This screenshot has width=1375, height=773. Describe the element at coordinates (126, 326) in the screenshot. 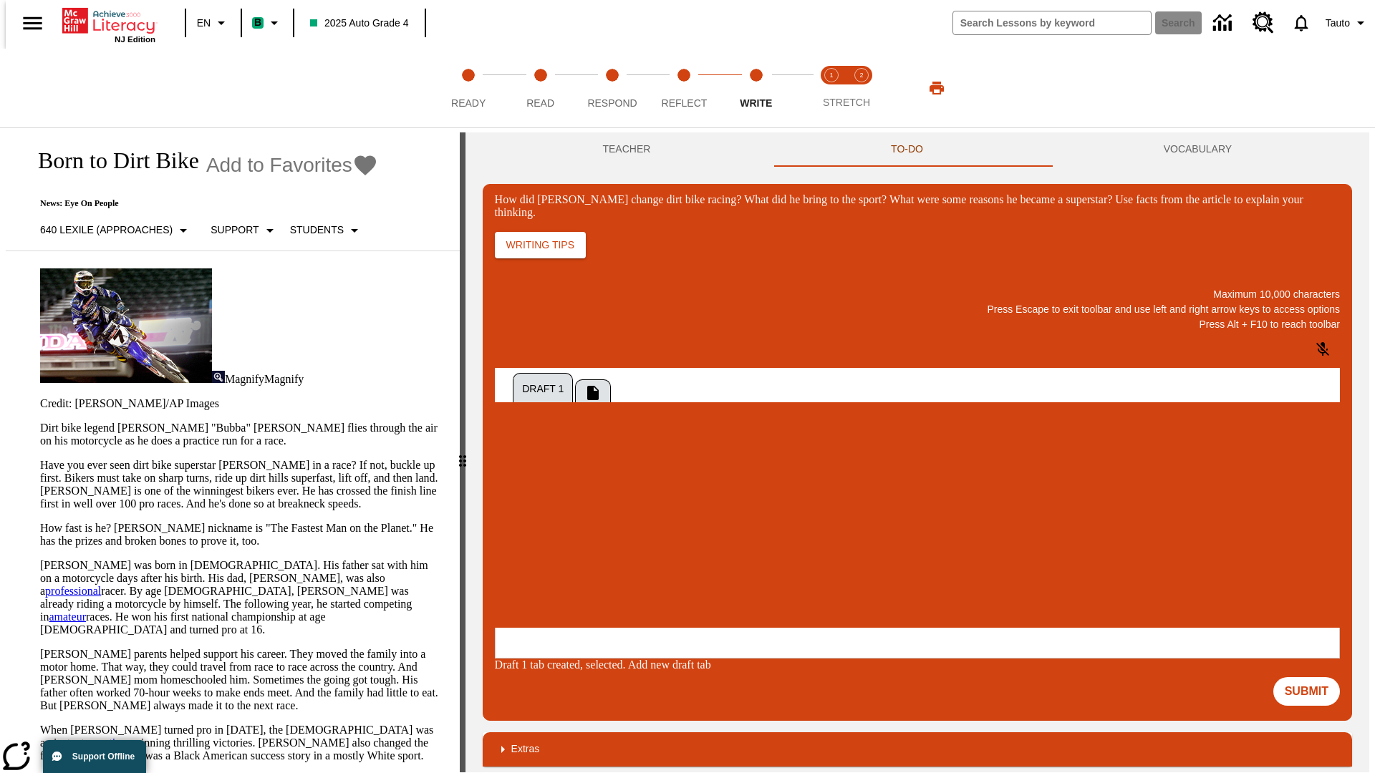

I see `img: Motocross racer James Stewart flies through the air on his dirt bike.` at that location.